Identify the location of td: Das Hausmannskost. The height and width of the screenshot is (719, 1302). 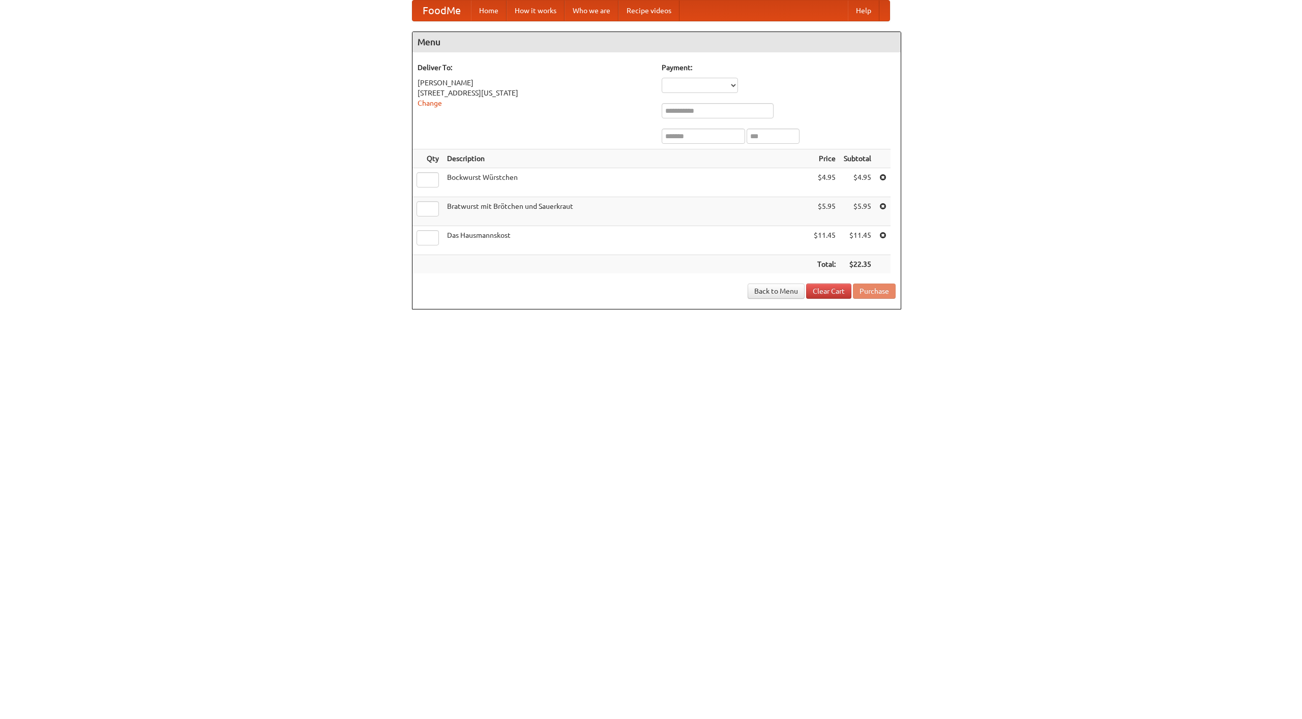
(626, 240).